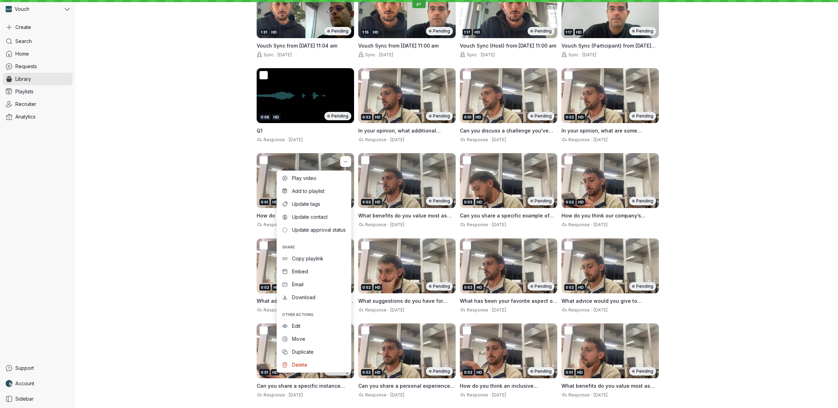 This screenshot has width=838, height=408. I want to click on span: Share, so click(314, 247).